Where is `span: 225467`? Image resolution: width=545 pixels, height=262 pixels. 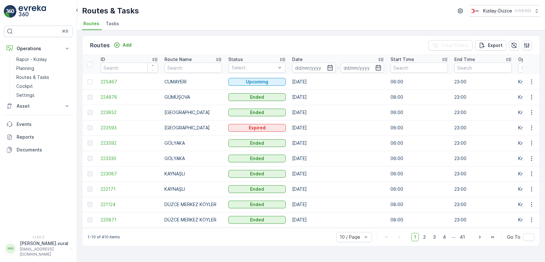 span: 225467 is located at coordinates (129, 82).